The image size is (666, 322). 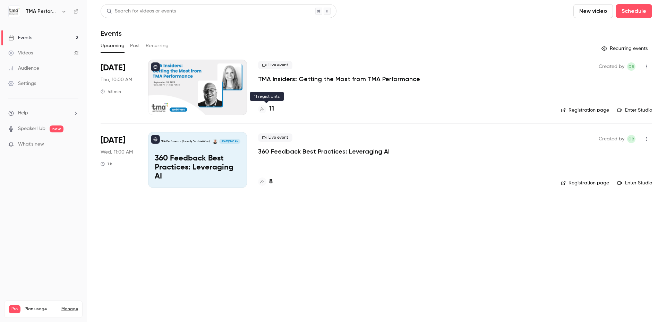 I want to click on button: Schedule, so click(x=634, y=11).